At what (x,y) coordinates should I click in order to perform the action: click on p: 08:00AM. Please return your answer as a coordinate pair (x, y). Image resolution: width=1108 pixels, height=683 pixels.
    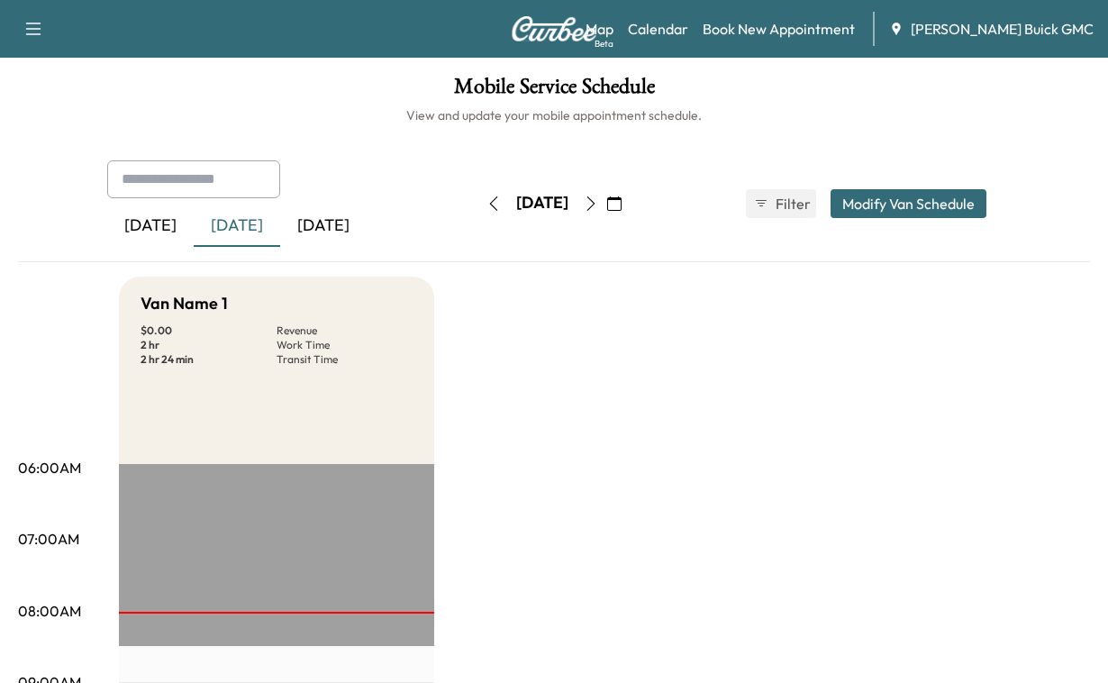
    Looking at the image, I should click on (50, 611).